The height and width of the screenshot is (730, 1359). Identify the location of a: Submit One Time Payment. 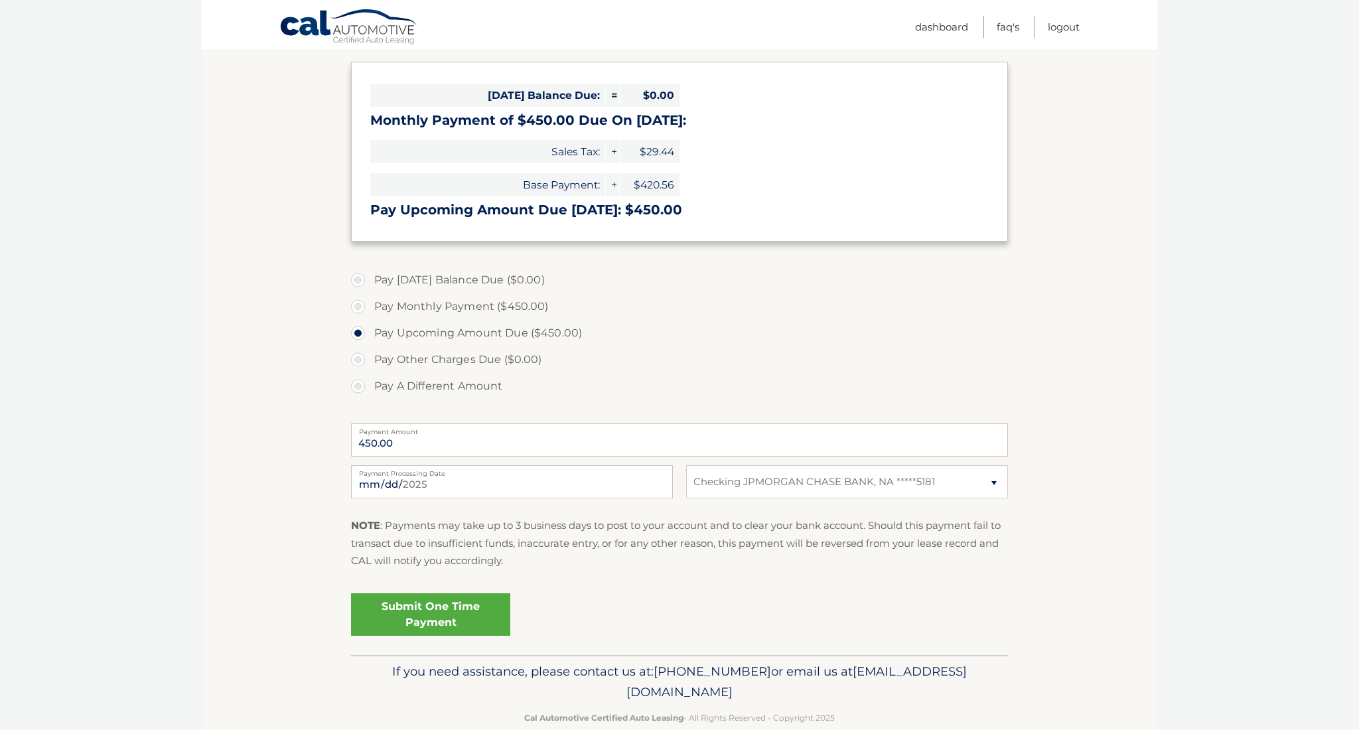
(431, 614).